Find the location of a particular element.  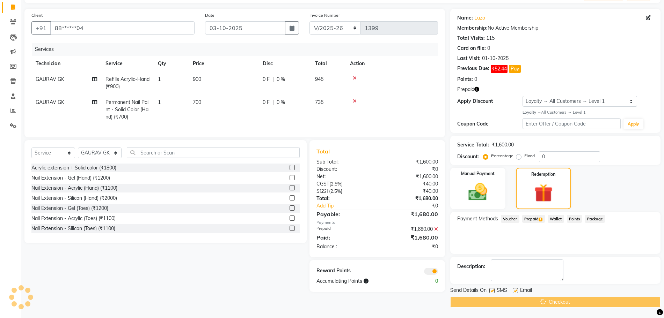

strong: Loyalty → is located at coordinates (532, 112).